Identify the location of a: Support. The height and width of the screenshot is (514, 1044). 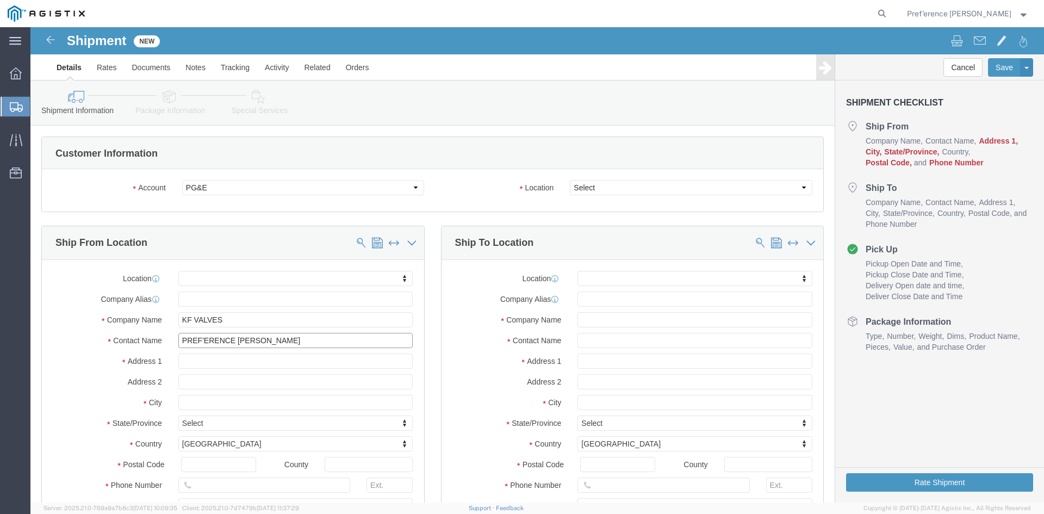
(482, 508).